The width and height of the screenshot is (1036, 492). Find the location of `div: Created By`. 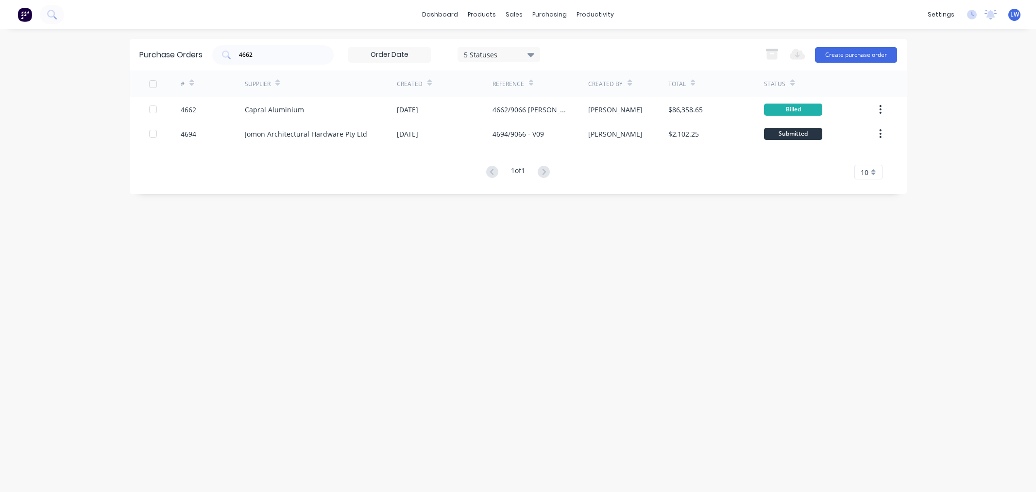

div: Created By is located at coordinates (605, 84).